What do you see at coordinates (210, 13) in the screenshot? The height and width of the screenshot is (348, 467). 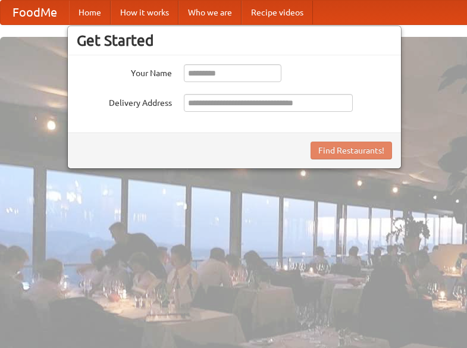 I see `a: Who we are` at bounding box center [210, 13].